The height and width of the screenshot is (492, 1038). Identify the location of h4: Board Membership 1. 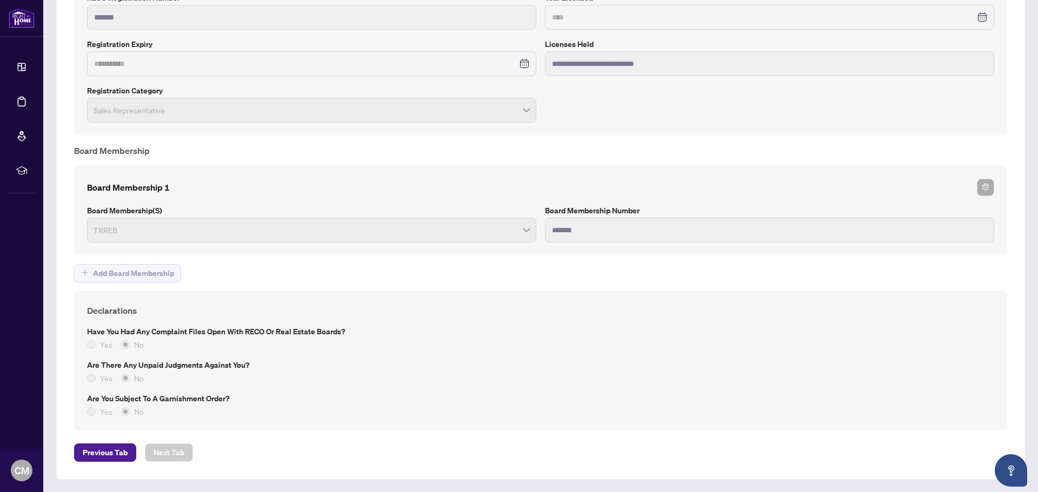
(128, 188).